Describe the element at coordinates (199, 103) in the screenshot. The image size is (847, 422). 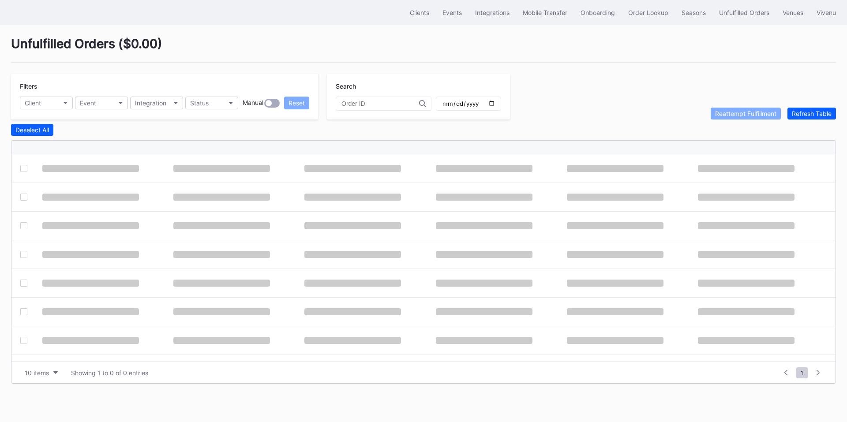
I see `div: Status` at that location.